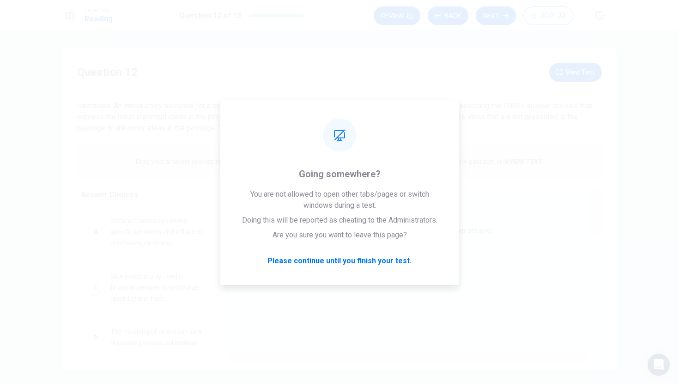  I want to click on h4: Question 12, so click(107, 72).